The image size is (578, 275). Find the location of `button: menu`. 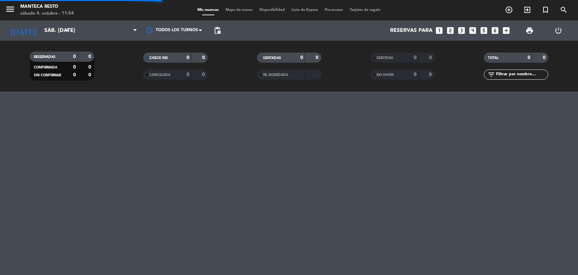

button: menu is located at coordinates (10, 10).